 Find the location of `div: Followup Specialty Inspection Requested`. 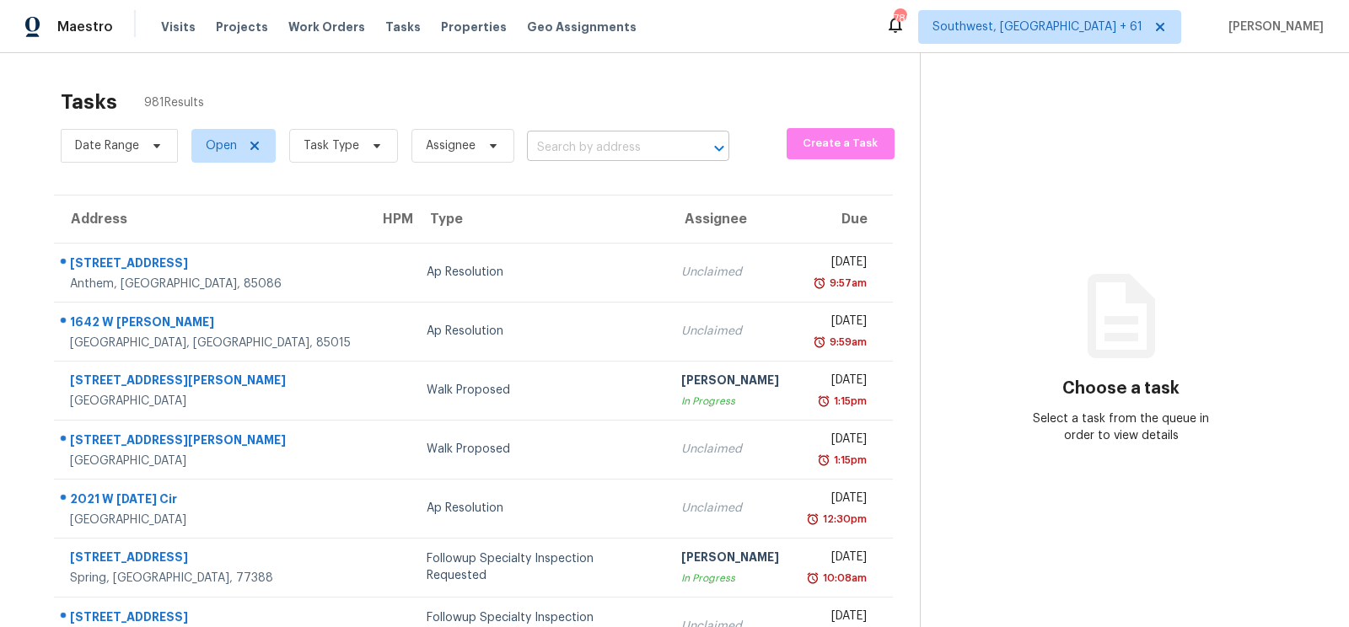

div: Followup Specialty Inspection Requested is located at coordinates (540, 567).